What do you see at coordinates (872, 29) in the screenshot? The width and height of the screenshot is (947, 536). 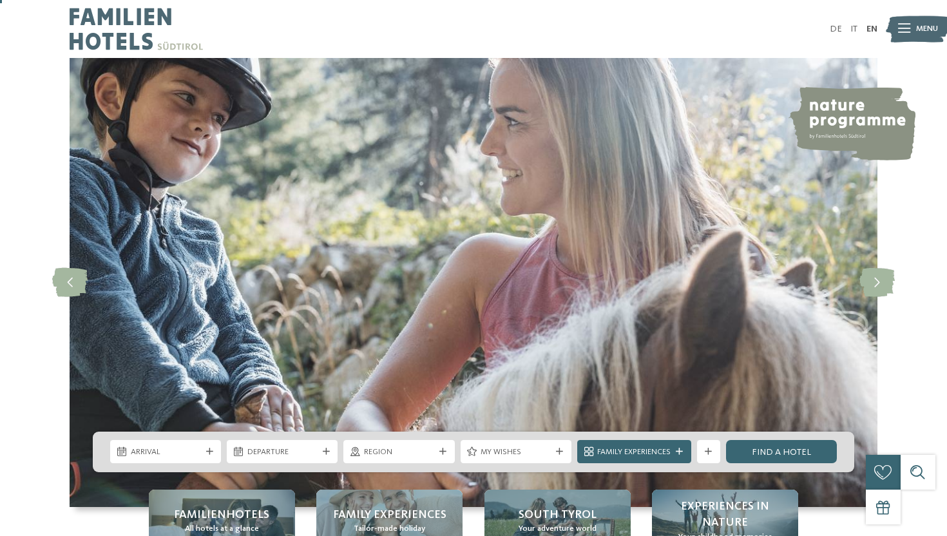 I see `a: EN` at bounding box center [872, 29].